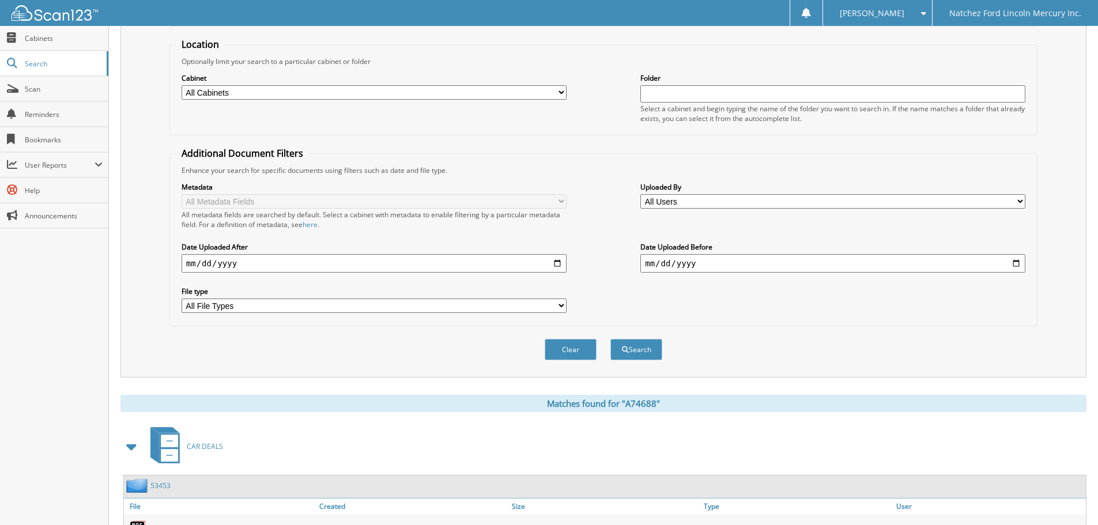  What do you see at coordinates (374, 78) in the screenshot?
I see `label: Cabinet` at bounding box center [374, 78].